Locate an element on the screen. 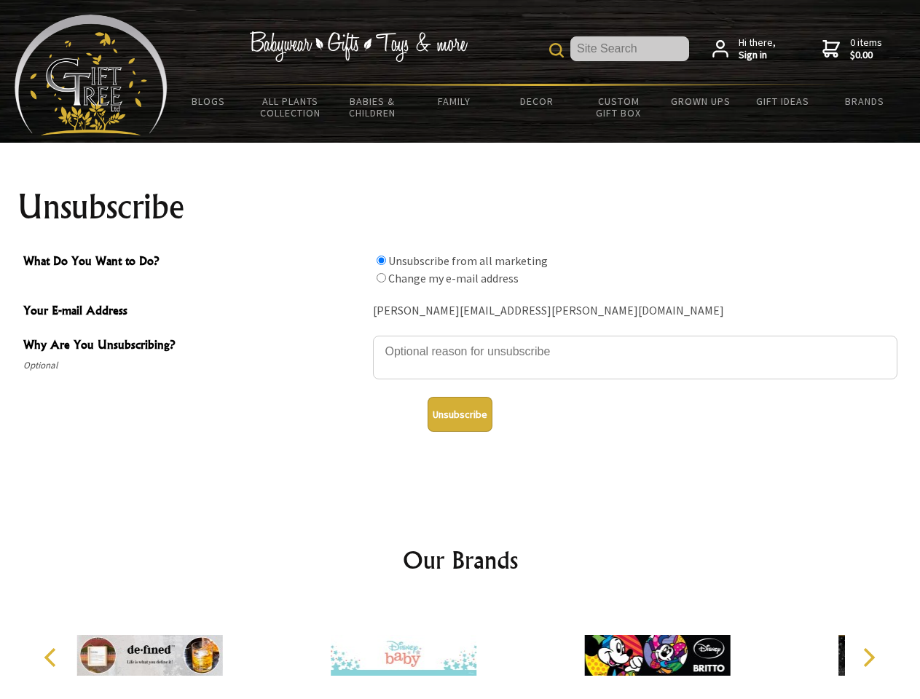 This screenshot has height=699, width=920. a: BLOGS is located at coordinates (208, 101).